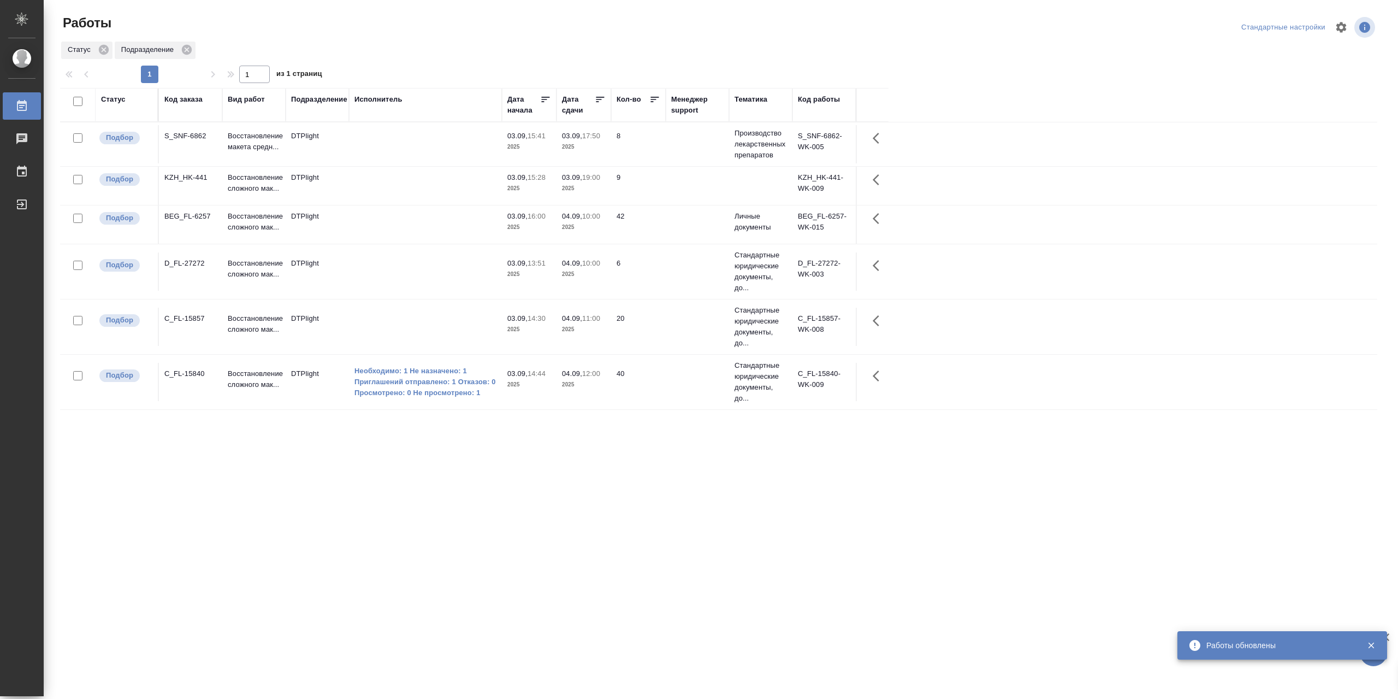 This screenshot has height=699, width=1398. Describe the element at coordinates (698, 105) in the screenshot. I see `div: Менеджер support` at that location.